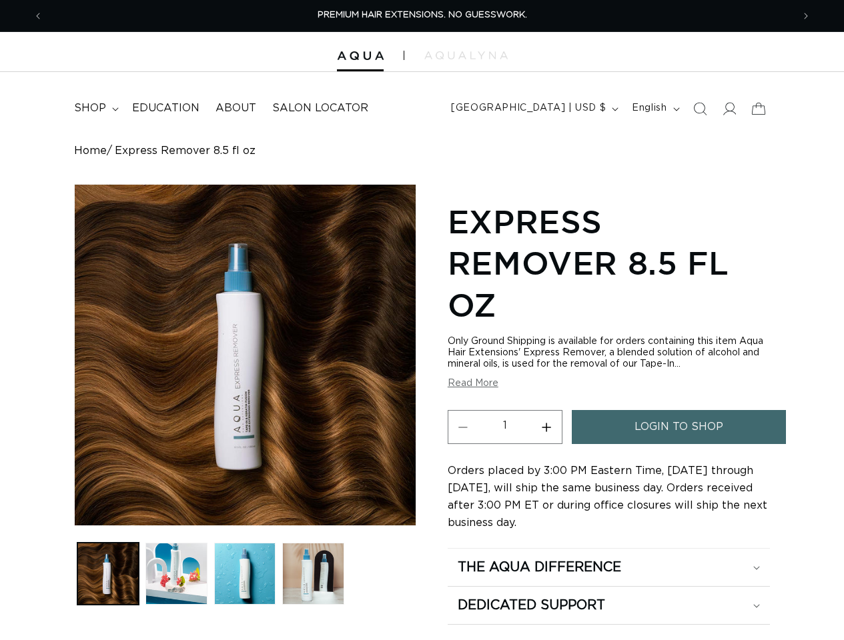  Describe the element at coordinates (422, 151) in the screenshot. I see `nav: breadcrumbs` at that location.